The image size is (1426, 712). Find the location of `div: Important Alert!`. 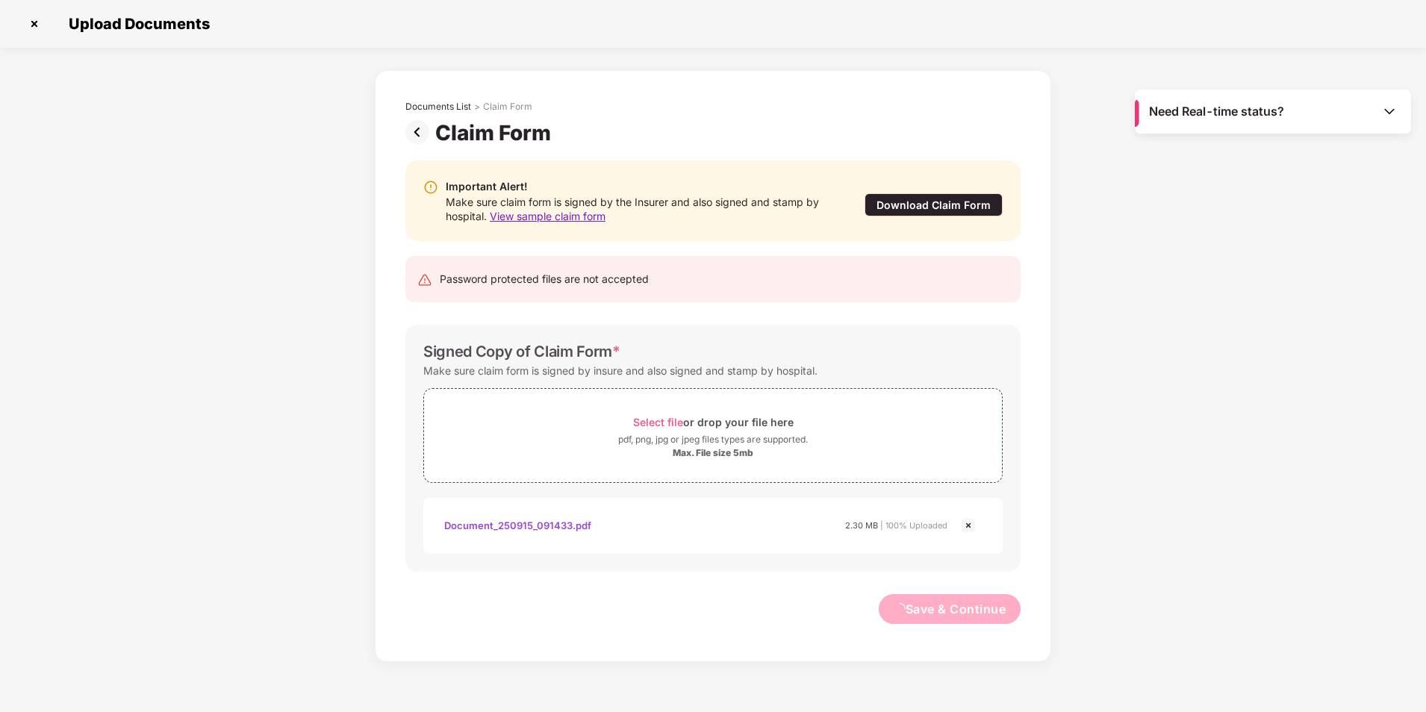

div: Important Alert! is located at coordinates (640, 187).